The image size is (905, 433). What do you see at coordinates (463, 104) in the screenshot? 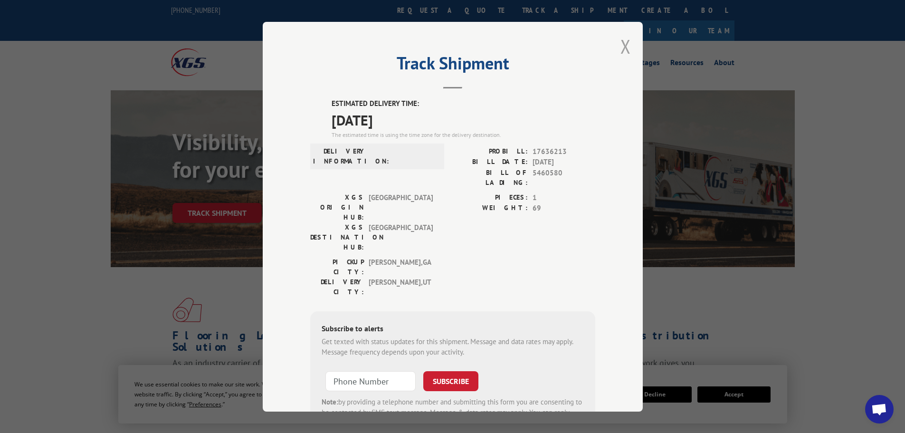
I see `label: ESTIMATED DELIVERY TIME:` at bounding box center [463, 104].